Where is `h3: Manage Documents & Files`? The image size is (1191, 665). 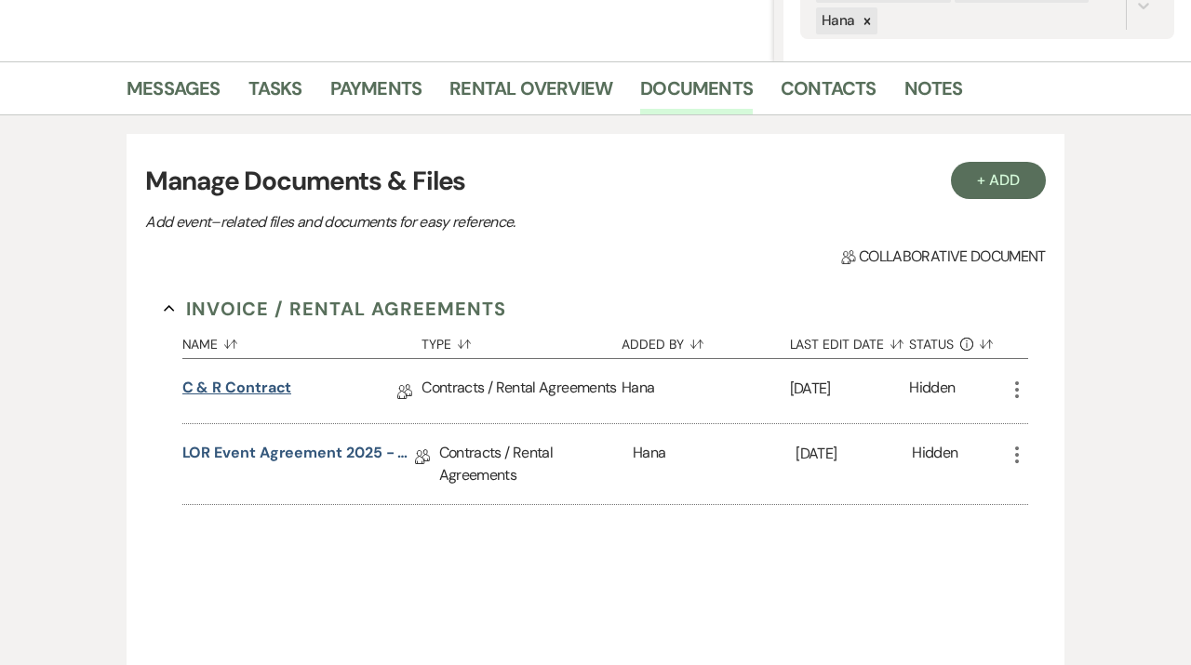 h3: Manage Documents & Files is located at coordinates (595, 181).